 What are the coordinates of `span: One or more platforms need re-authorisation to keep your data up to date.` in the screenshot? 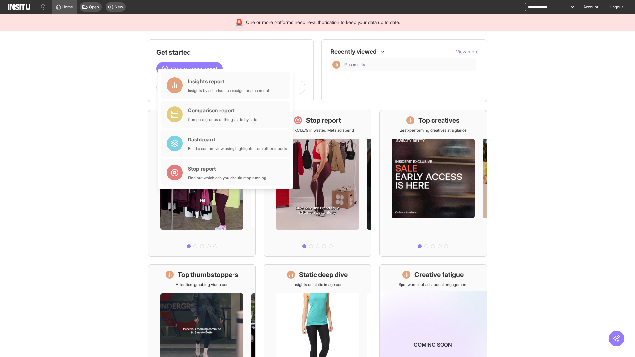 It's located at (323, 22).